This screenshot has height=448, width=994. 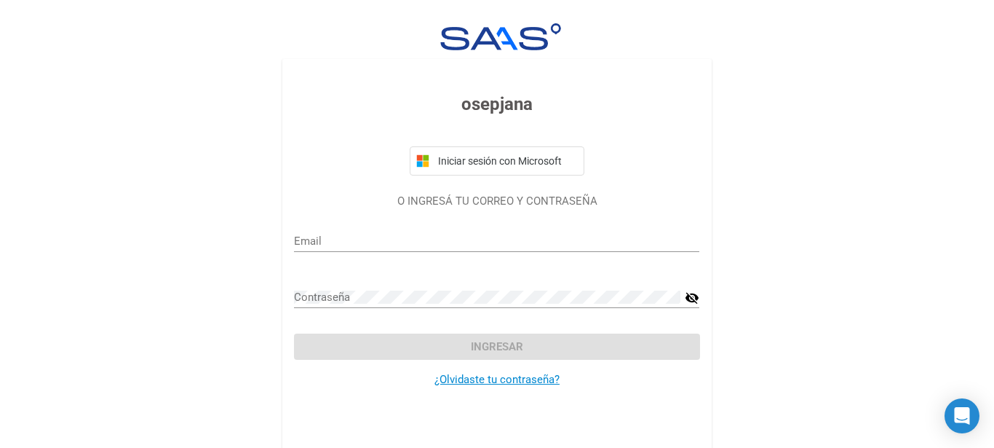 What do you see at coordinates (497, 161) in the screenshot?
I see `button: Iniciar sesión con Microsoft` at bounding box center [497, 161].